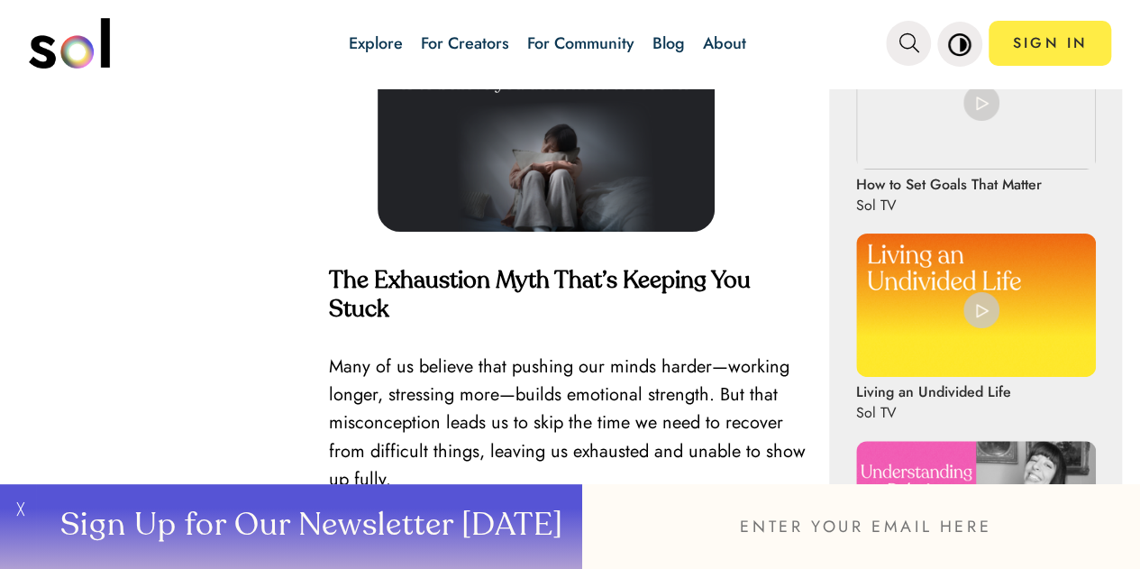 This screenshot has width=1140, height=569. What do you see at coordinates (669, 43) in the screenshot?
I see `a: Blog` at bounding box center [669, 43].